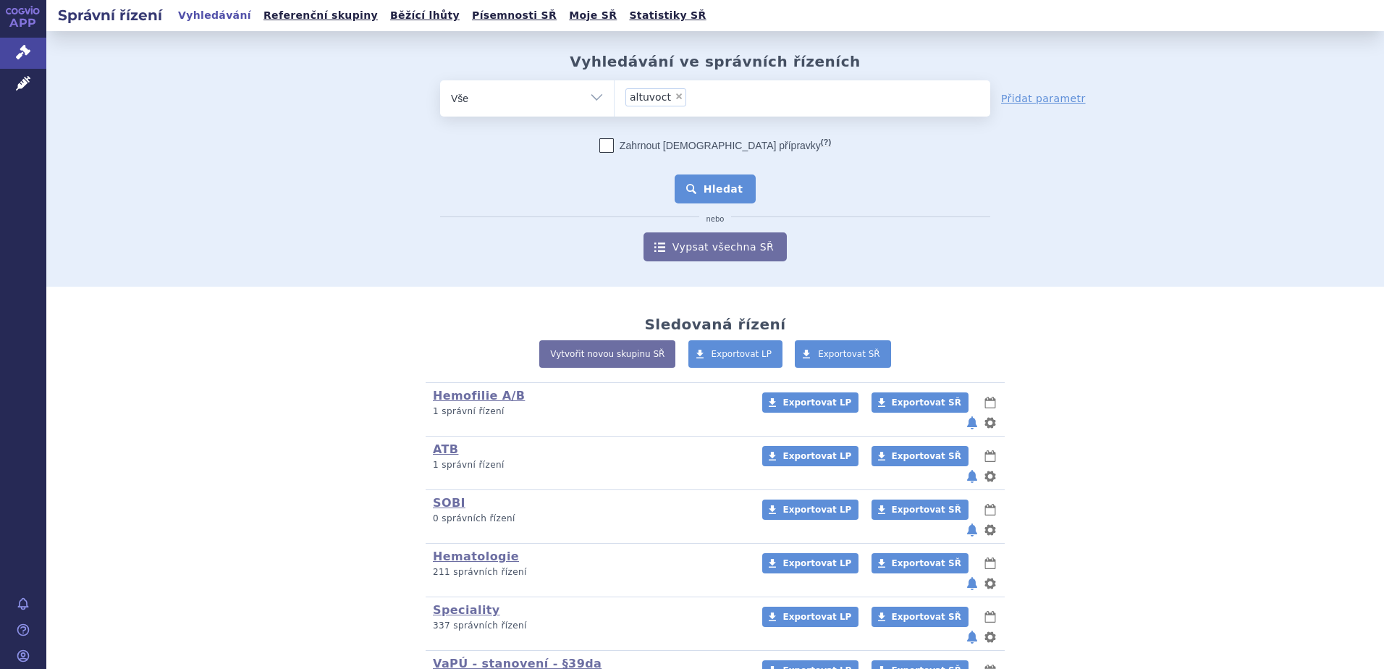 Image resolution: width=1384 pixels, height=669 pixels. I want to click on a: Referenční skupiny, so click(321, 15).